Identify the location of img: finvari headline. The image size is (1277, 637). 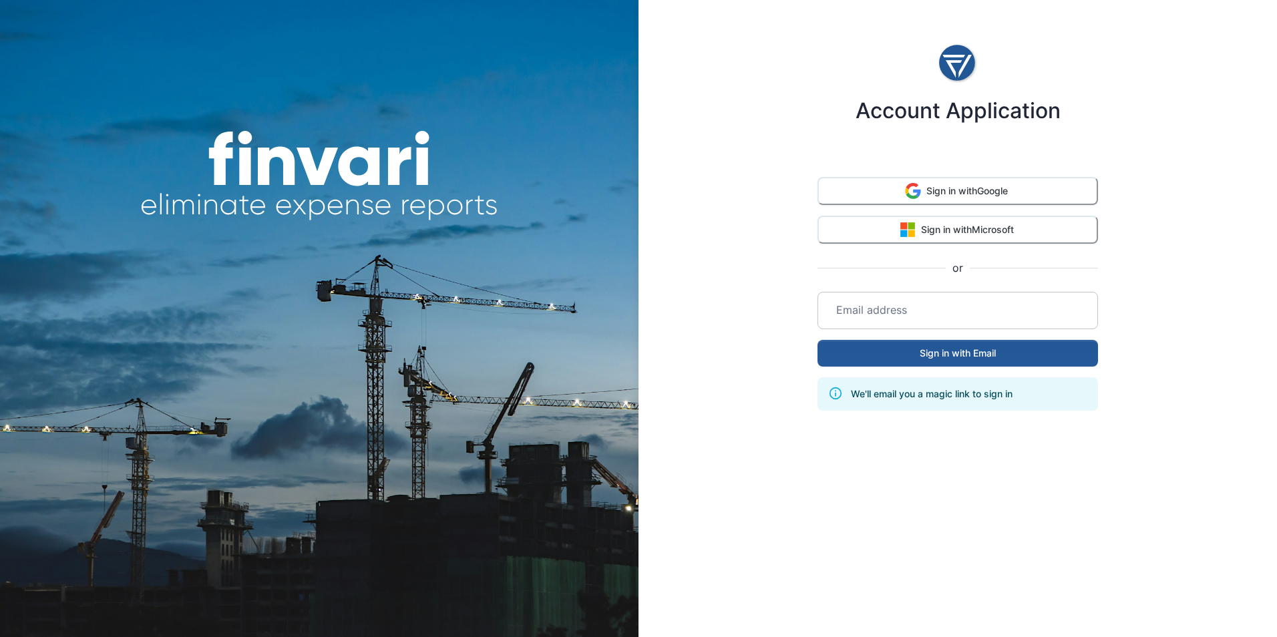
(319, 176).